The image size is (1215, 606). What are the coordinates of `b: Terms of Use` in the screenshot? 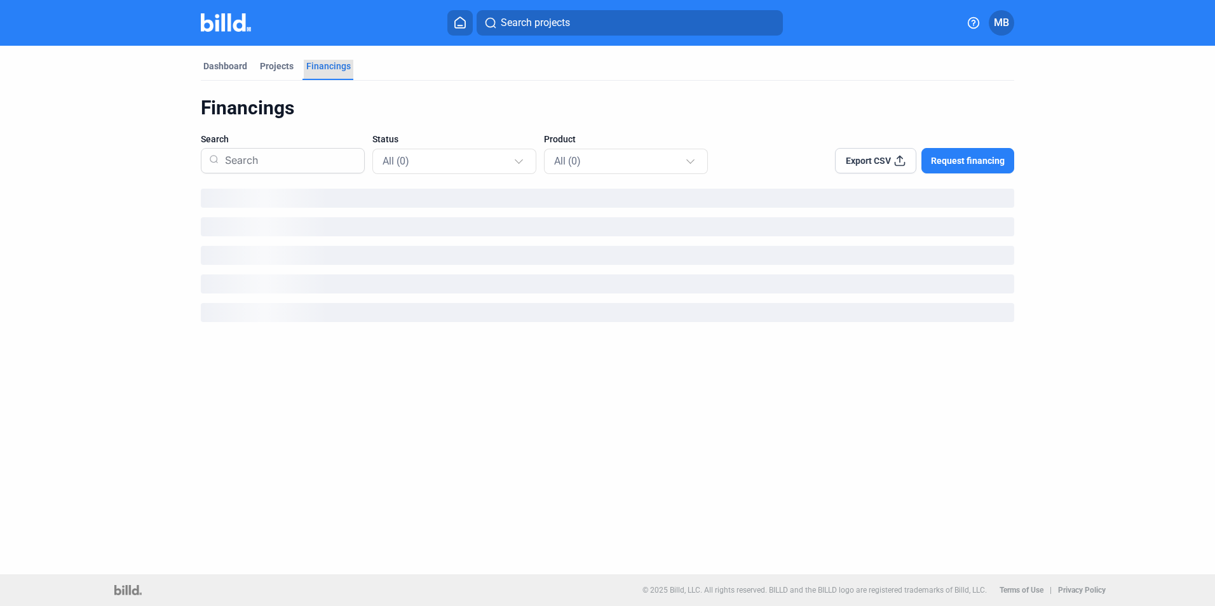 It's located at (1021, 590).